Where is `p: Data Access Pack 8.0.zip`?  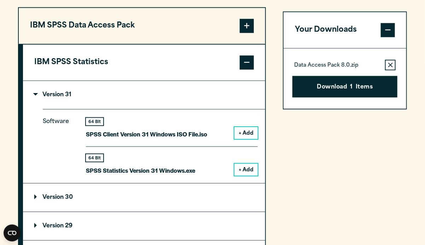 p: Data Access Pack 8.0.zip is located at coordinates (326, 66).